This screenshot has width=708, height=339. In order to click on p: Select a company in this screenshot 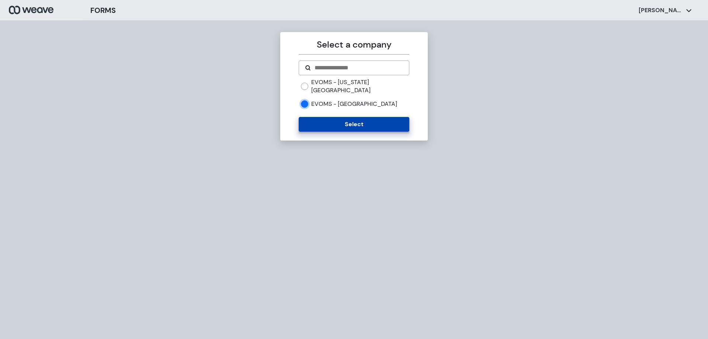, I will do `click(354, 45)`.